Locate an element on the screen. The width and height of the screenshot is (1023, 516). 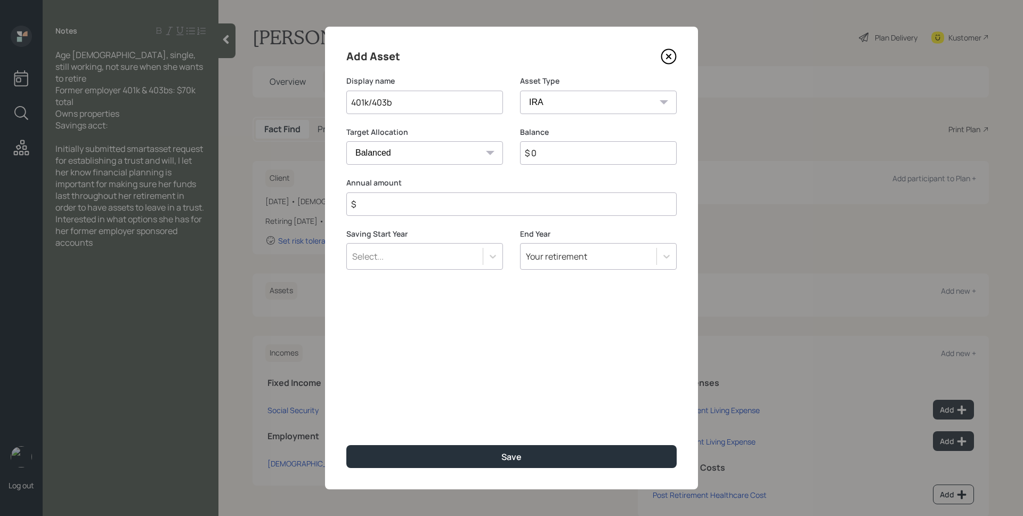
label: Asset Type is located at coordinates (598, 81).